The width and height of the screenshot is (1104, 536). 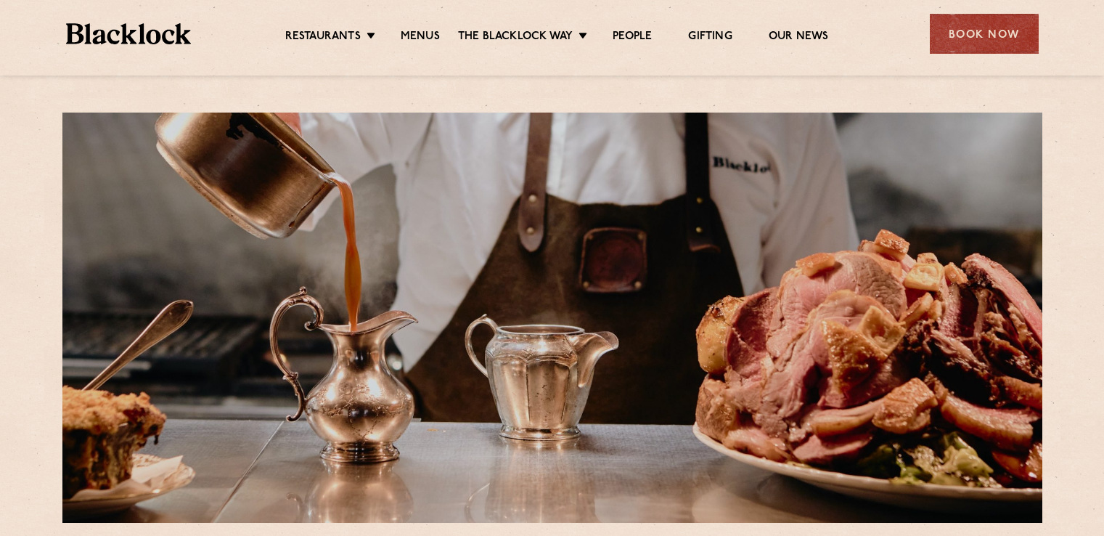 What do you see at coordinates (129, 33) in the screenshot?
I see `img: BL_Textured_Logo-footer-cropped.svg` at bounding box center [129, 33].